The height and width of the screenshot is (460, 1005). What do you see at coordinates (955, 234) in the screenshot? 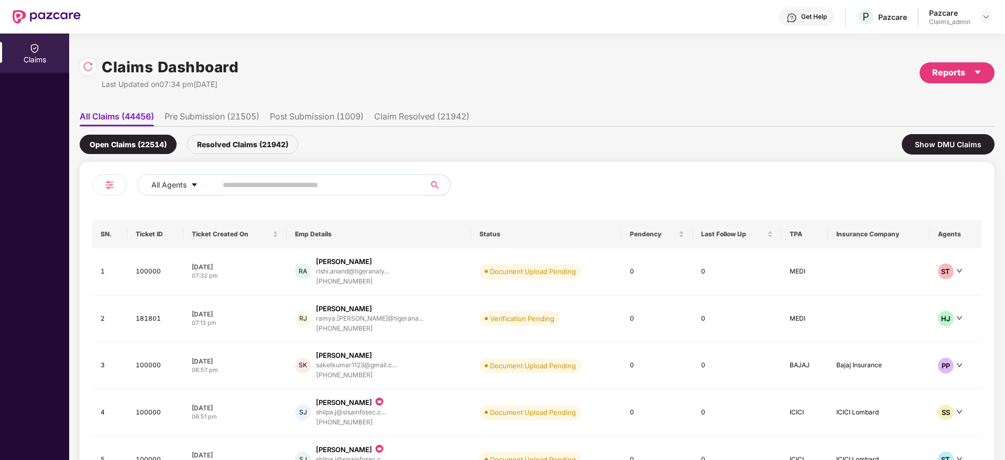
I see `th: Agents` at bounding box center [955, 234].